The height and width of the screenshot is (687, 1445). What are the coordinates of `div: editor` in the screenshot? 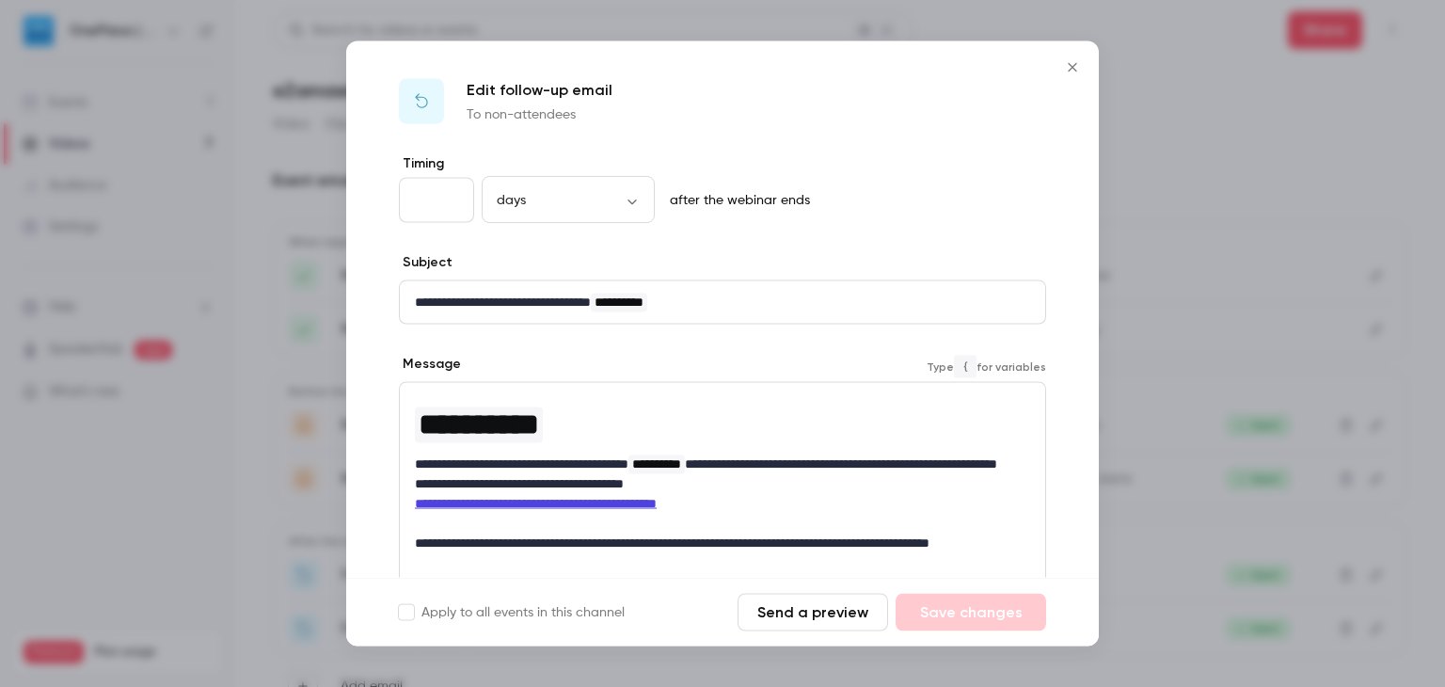 It's located at (722, 302).